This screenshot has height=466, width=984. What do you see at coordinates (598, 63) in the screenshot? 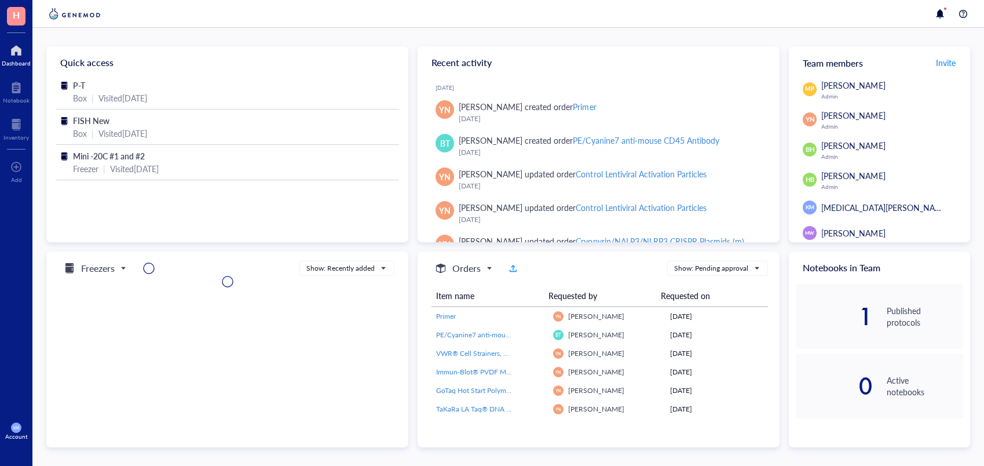
I see `div: Recent activity` at bounding box center [598, 63].